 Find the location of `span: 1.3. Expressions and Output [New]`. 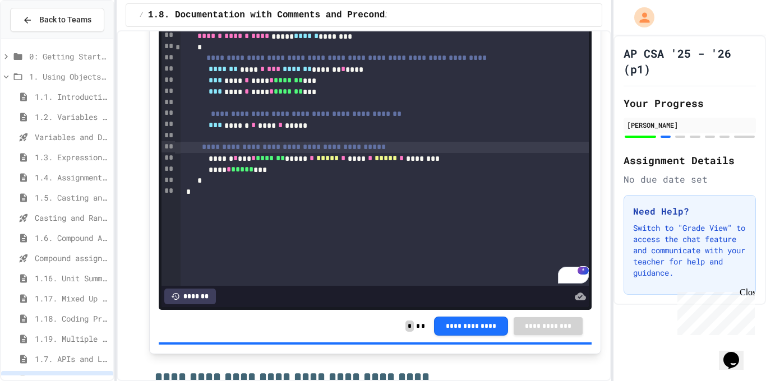

span: 1.3. Expressions and Output [New] is located at coordinates (72, 157).